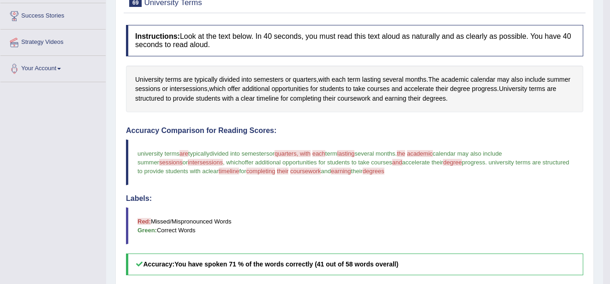 The height and width of the screenshot is (284, 610). Describe the element at coordinates (212, 171) in the screenshot. I see `span: clear` at that location.